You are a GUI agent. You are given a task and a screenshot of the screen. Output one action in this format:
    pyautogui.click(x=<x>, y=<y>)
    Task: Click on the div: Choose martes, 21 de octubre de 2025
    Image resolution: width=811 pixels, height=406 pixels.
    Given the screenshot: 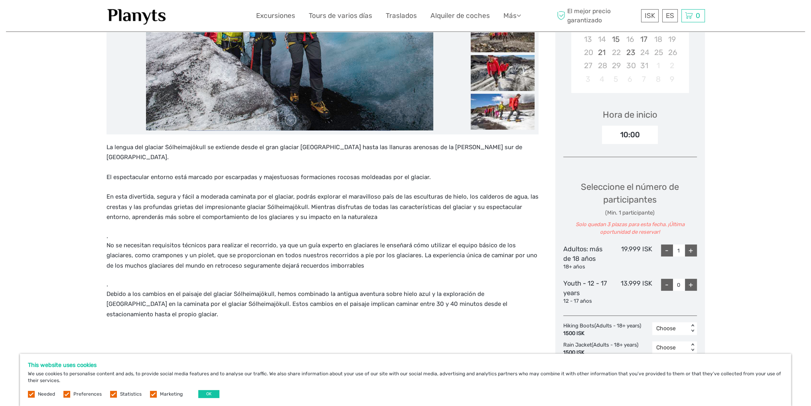 What is the action you would take?
    pyautogui.click(x=601, y=52)
    